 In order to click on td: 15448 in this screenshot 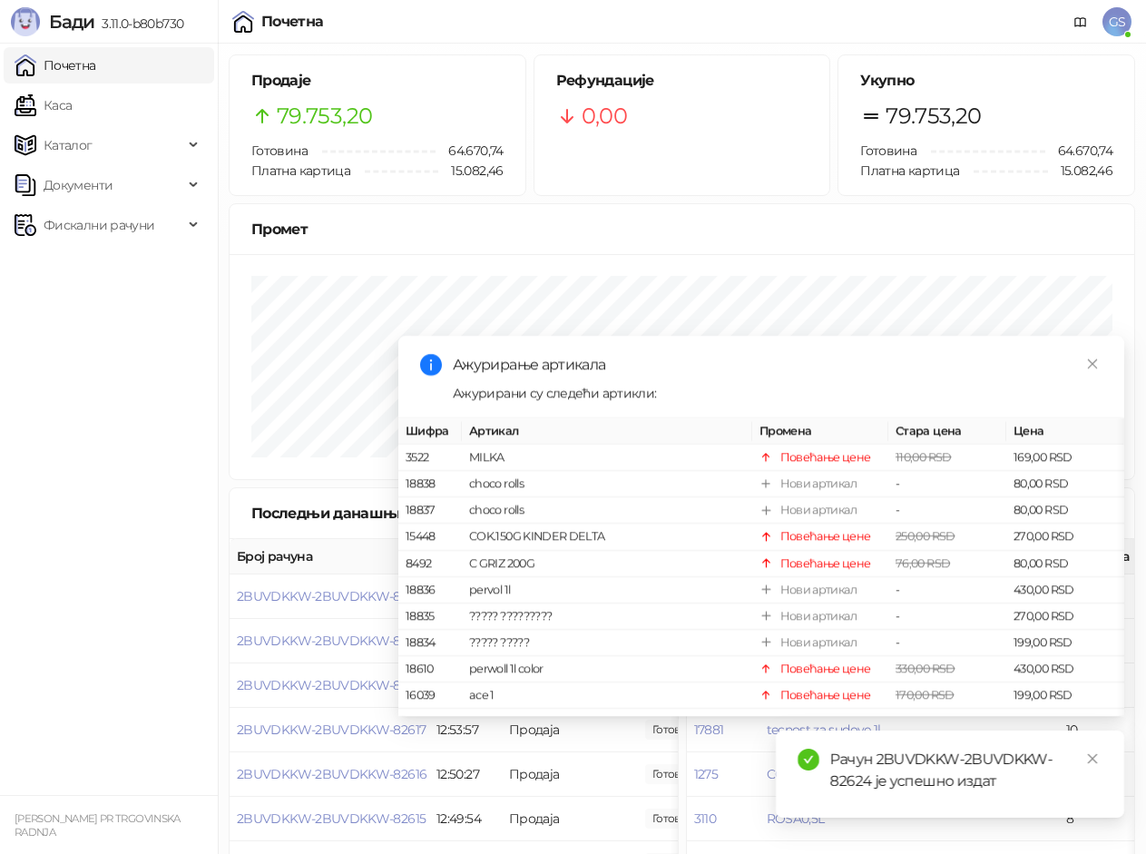, I will do `click(430, 536)`.